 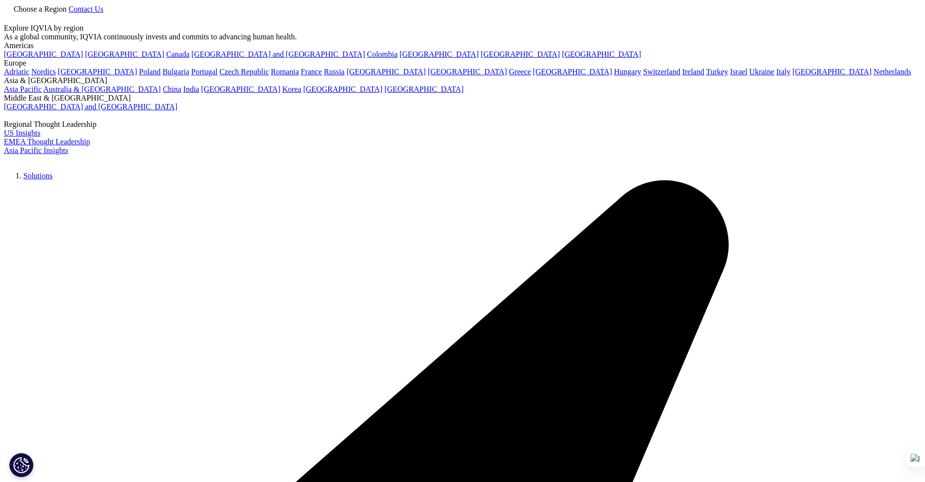 What do you see at coordinates (693, 71) in the screenshot?
I see `a: Ireland` at bounding box center [693, 71].